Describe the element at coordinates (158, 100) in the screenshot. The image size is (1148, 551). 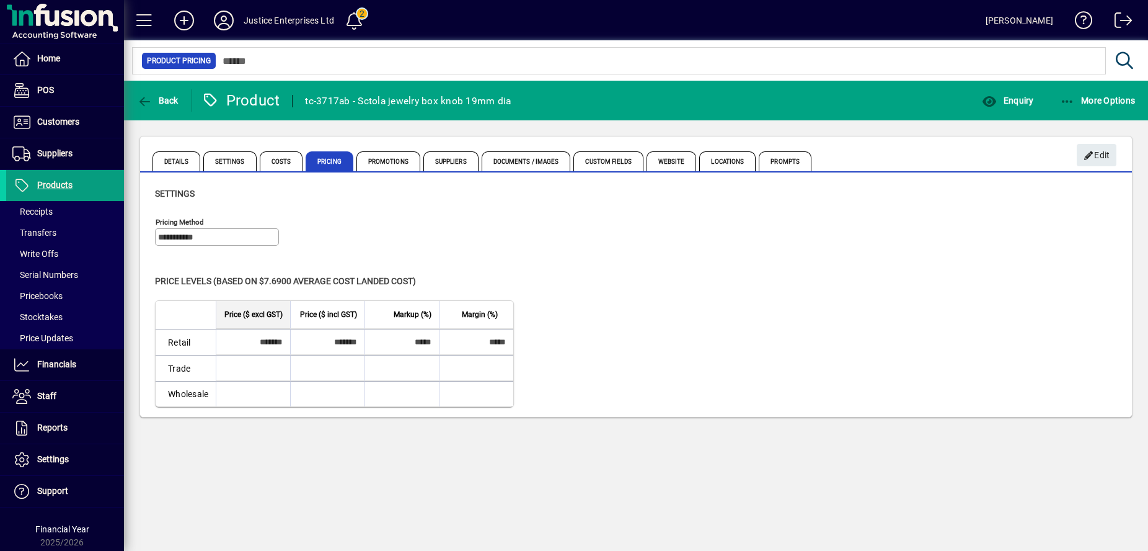
I see `app-page-header-button: Back` at that location.